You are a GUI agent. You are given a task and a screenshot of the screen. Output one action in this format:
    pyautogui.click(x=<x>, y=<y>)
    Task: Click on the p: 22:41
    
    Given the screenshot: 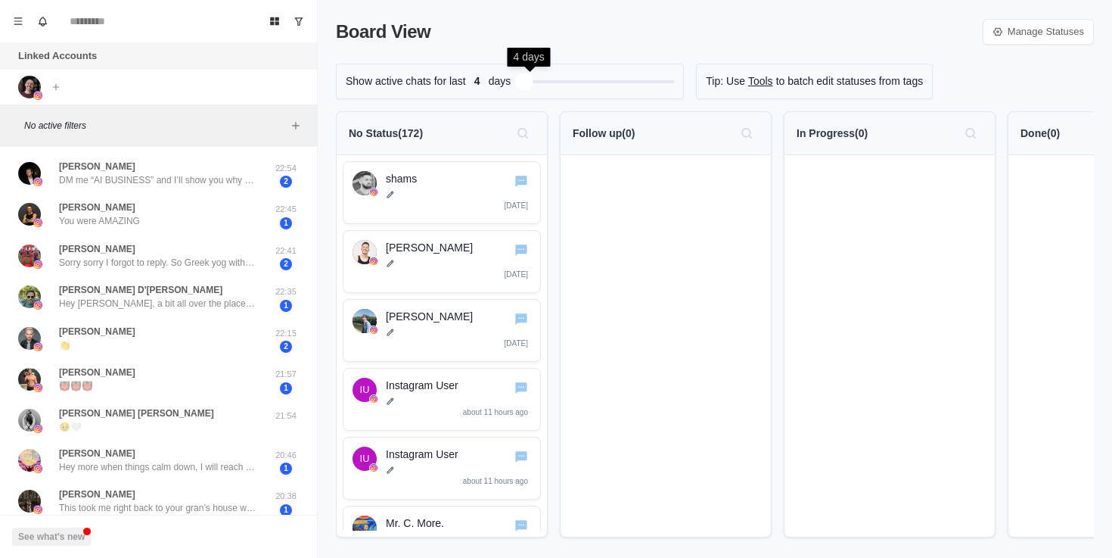 What is the action you would take?
    pyautogui.click(x=286, y=250)
    